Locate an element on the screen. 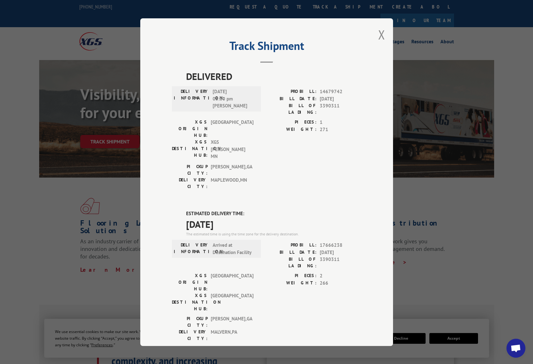 The height and width of the screenshot is (364, 533). div: The estimated time is using the time zone for the delivery destination. is located at coordinates (274, 234).